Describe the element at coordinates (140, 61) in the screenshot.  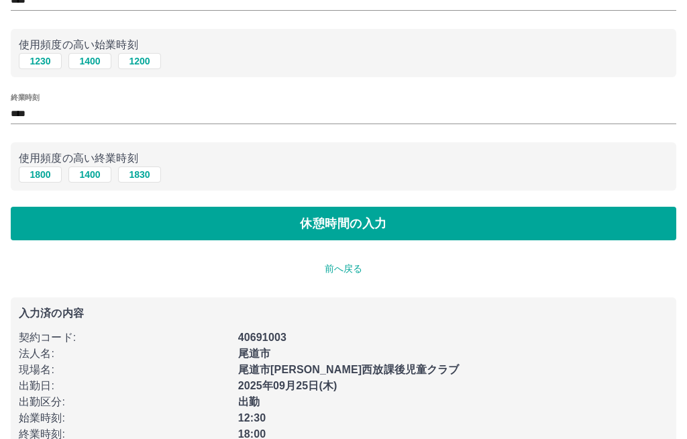
I see `button: 1200` at that location.